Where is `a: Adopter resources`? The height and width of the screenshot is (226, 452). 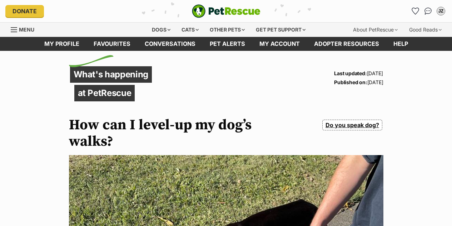 a: Adopter resources is located at coordinates (347, 44).